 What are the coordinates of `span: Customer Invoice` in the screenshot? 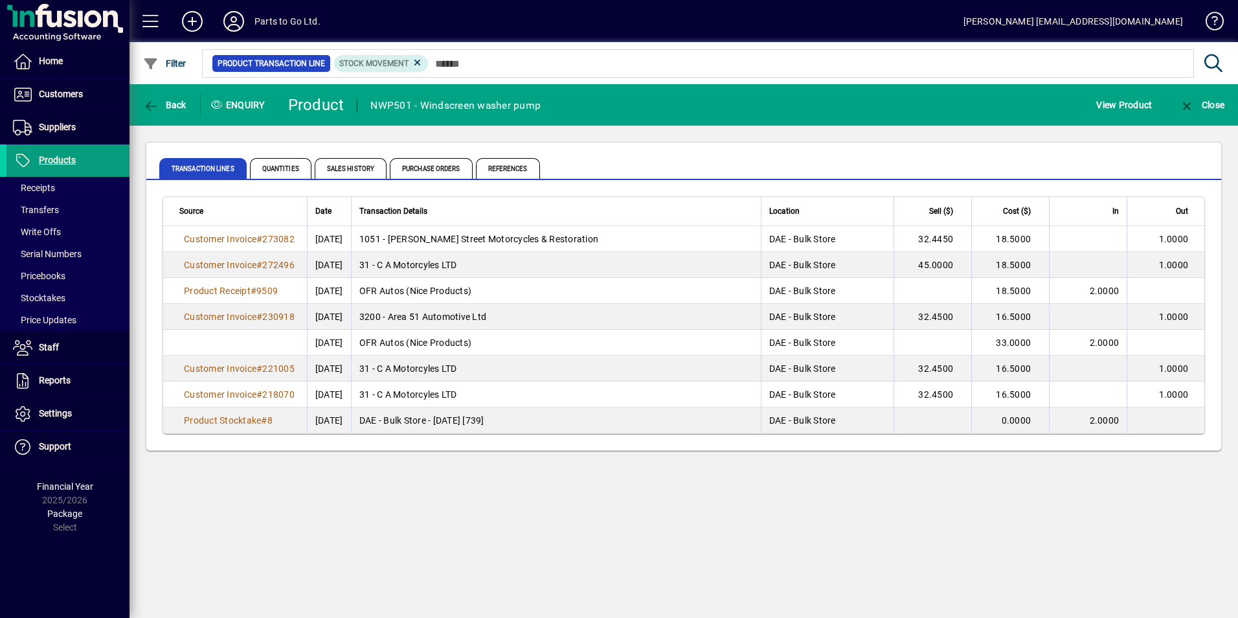 It's located at (220, 368).